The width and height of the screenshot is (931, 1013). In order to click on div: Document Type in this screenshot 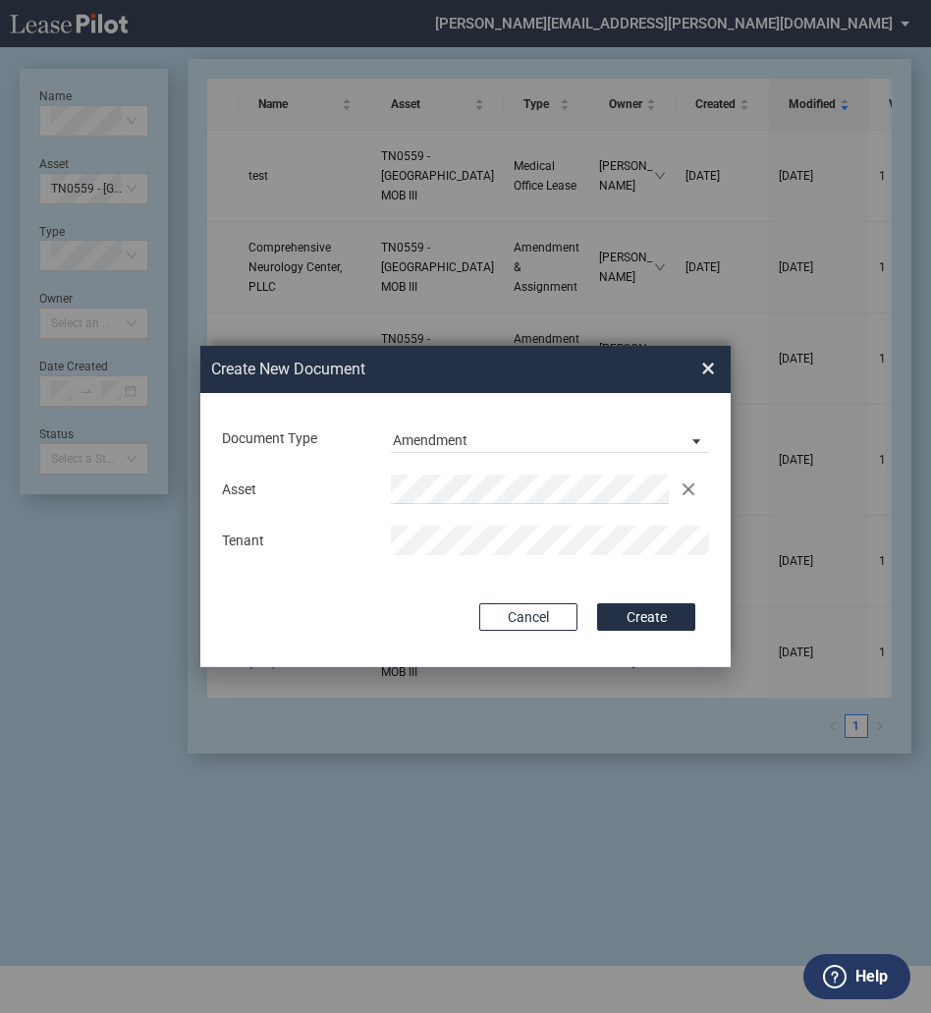, I will do `click(297, 439)`.